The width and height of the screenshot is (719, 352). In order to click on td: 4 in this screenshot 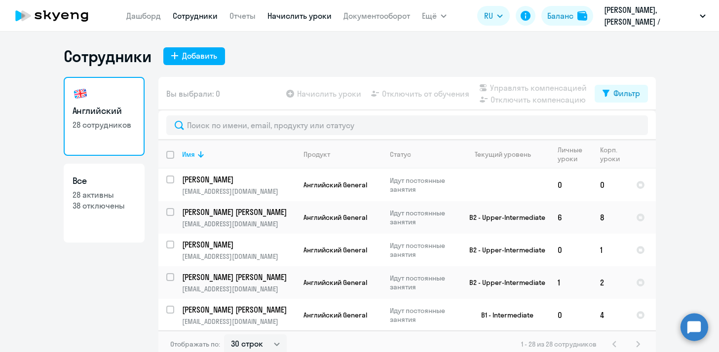, I will do `click(610, 315)`.